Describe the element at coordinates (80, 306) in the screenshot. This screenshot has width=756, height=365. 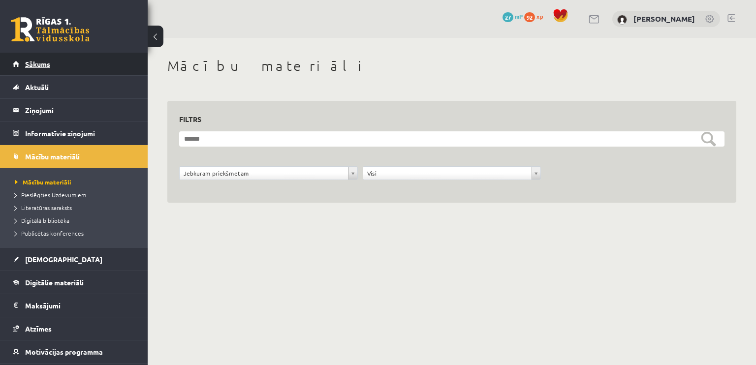
I see `legend: Maksājumi` at that location.